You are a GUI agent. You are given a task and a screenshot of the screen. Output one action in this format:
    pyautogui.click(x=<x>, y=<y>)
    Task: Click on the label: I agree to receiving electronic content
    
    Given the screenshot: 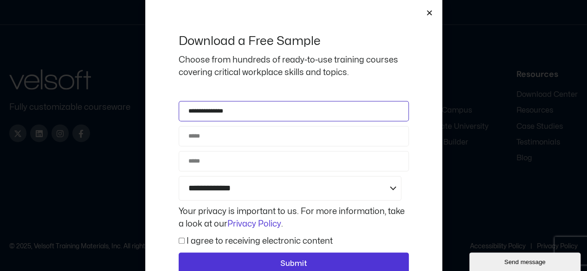 What is the action you would take?
    pyautogui.click(x=259, y=241)
    